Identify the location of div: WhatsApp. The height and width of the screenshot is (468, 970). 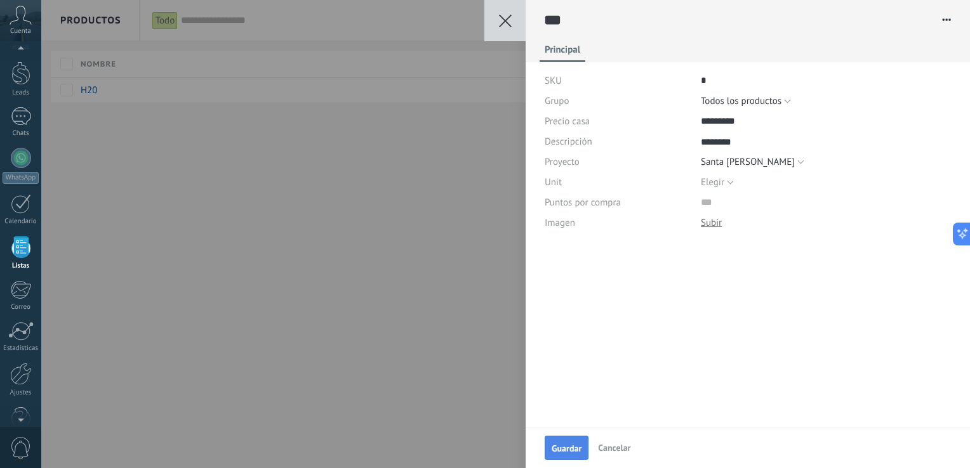
(20, 178).